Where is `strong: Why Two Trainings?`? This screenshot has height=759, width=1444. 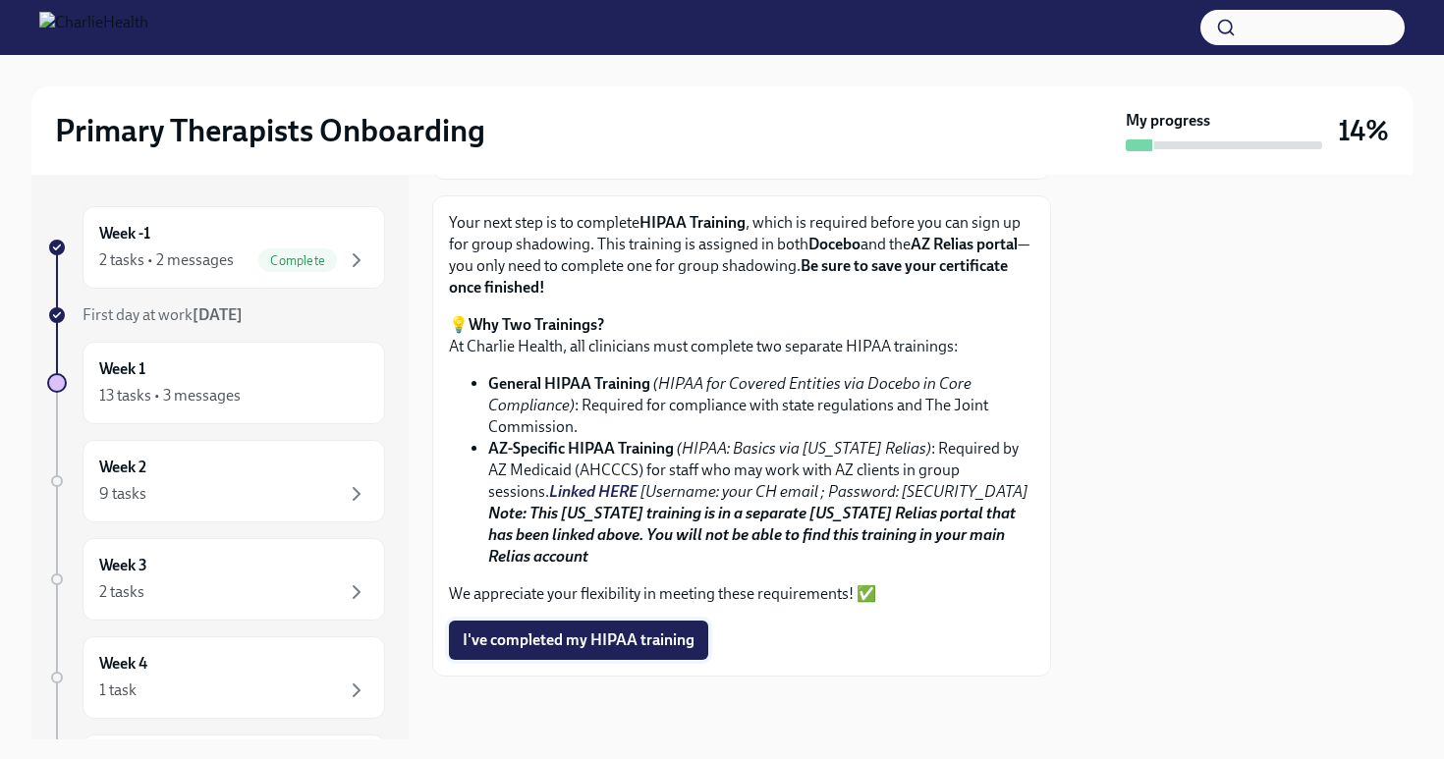 strong: Why Two Trainings? is located at coordinates (536, 324).